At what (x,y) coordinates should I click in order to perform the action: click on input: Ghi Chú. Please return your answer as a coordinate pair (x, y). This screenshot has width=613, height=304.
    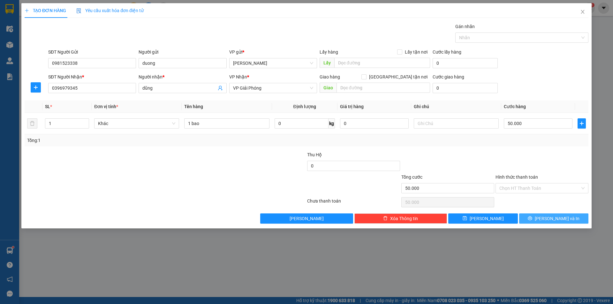
    Looking at the image, I should click on (456, 124).